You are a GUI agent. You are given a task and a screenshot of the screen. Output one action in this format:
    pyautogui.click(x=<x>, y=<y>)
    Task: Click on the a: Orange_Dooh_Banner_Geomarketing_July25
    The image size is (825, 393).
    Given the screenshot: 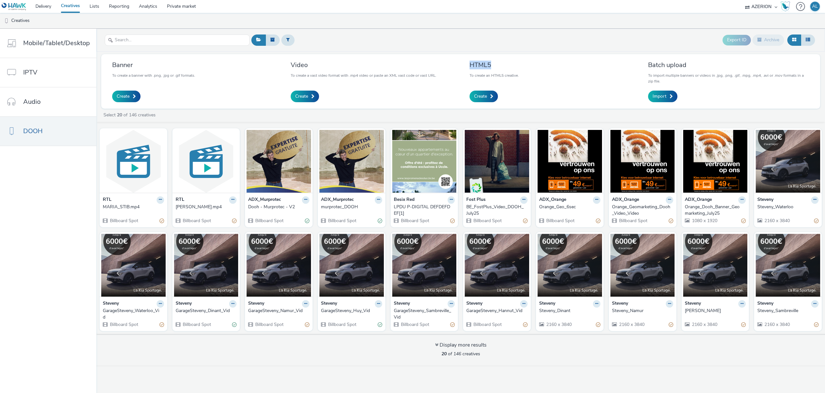 What is the action you would take?
    pyautogui.click(x=715, y=210)
    